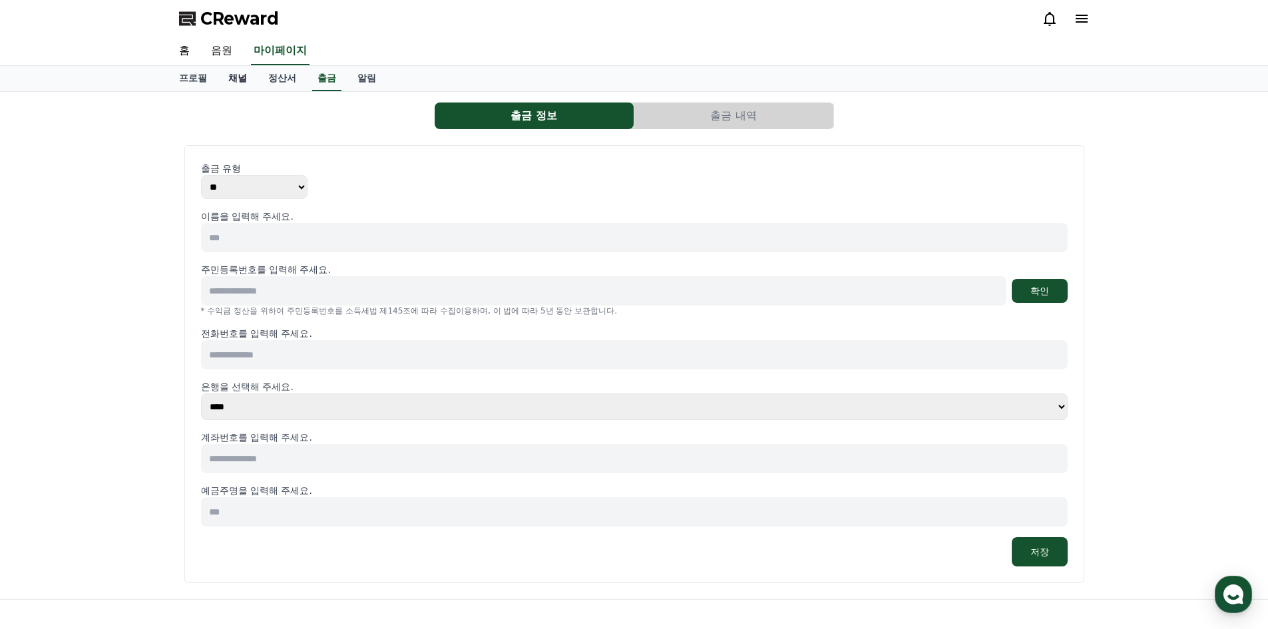 The image size is (1268, 629). Describe the element at coordinates (634, 437) in the screenshot. I see `p: 계좌번호를 입력해 주세요.` at that location.